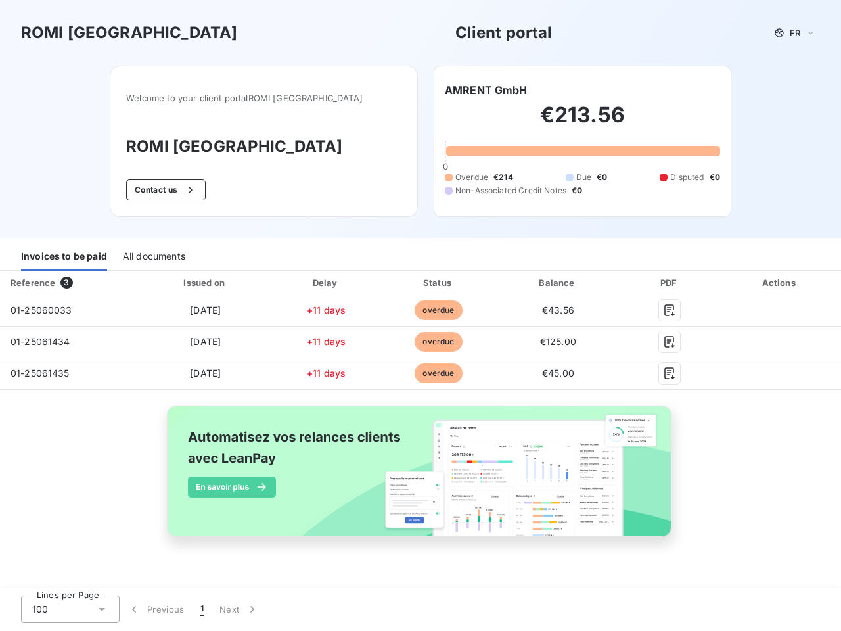 The height and width of the screenshot is (631, 841). Describe the element at coordinates (670, 283) in the screenshot. I see `div: PDF` at that location.